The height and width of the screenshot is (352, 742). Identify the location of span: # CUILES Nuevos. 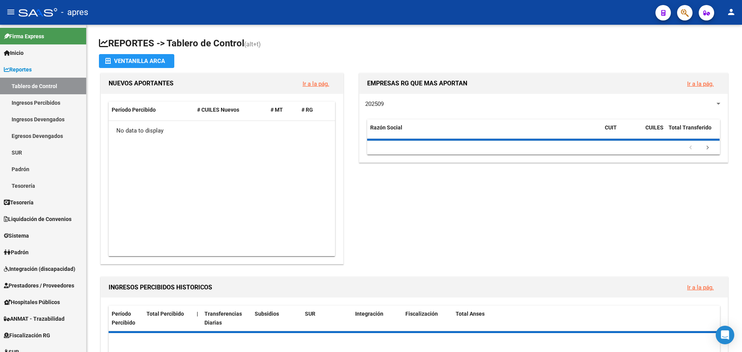
(218, 110).